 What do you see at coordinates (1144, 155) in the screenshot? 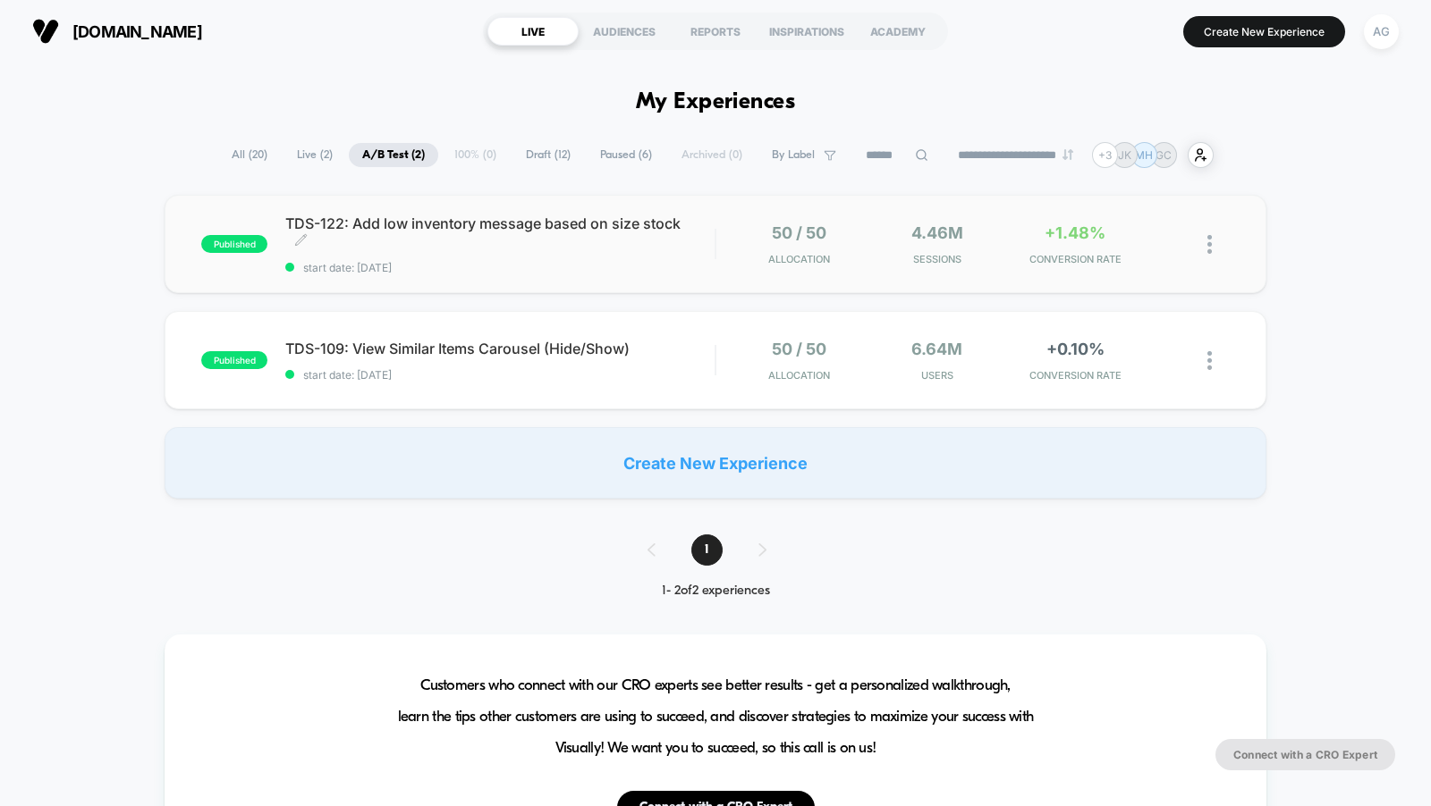
I see `p: MH` at bounding box center [1144, 155].